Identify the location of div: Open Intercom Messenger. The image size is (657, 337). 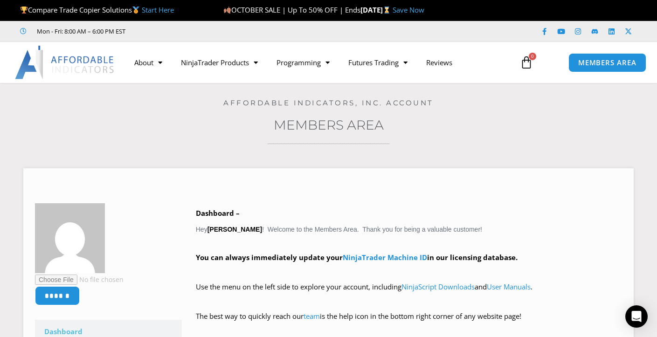
(636, 317).